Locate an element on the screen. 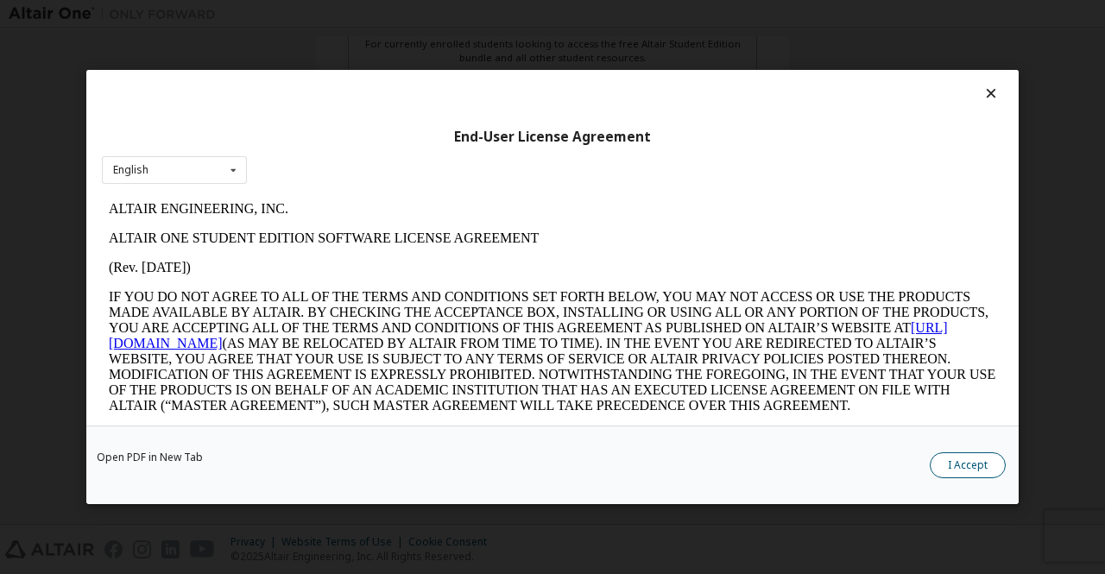 The image size is (1105, 574). button: I Accept is located at coordinates (968, 465).